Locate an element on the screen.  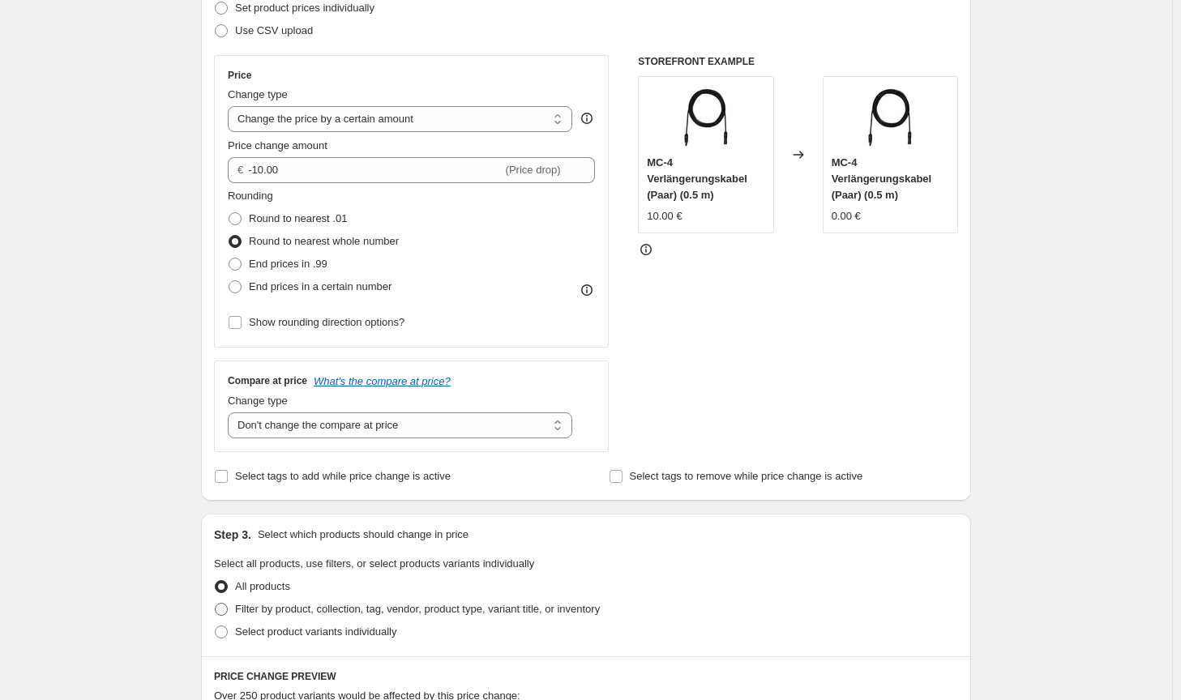
span: End prices in .99 is located at coordinates (288, 263).